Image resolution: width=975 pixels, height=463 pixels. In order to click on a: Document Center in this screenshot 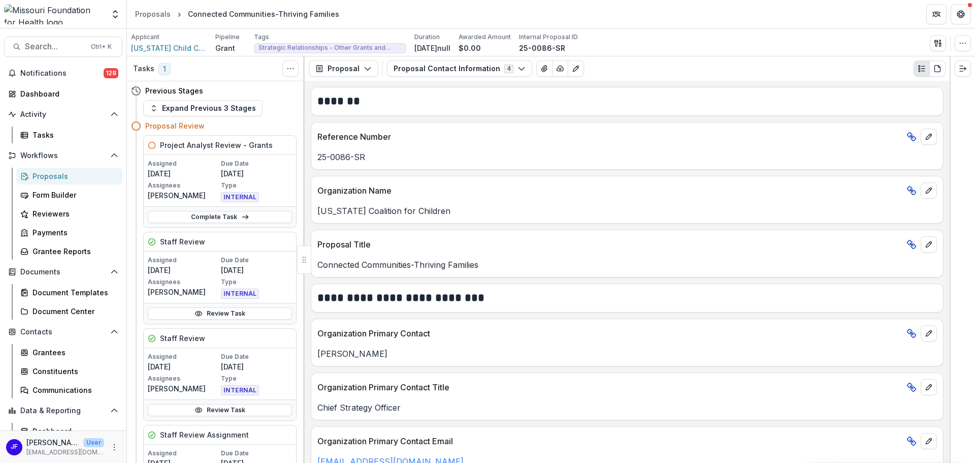, I will do `click(69, 311)`.